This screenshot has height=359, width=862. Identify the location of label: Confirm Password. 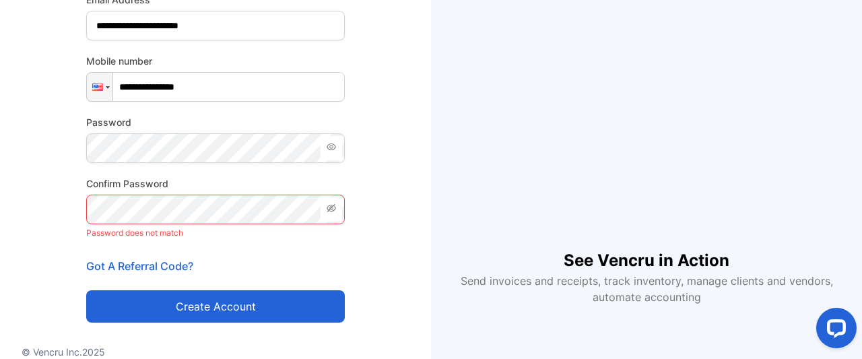
(215, 183).